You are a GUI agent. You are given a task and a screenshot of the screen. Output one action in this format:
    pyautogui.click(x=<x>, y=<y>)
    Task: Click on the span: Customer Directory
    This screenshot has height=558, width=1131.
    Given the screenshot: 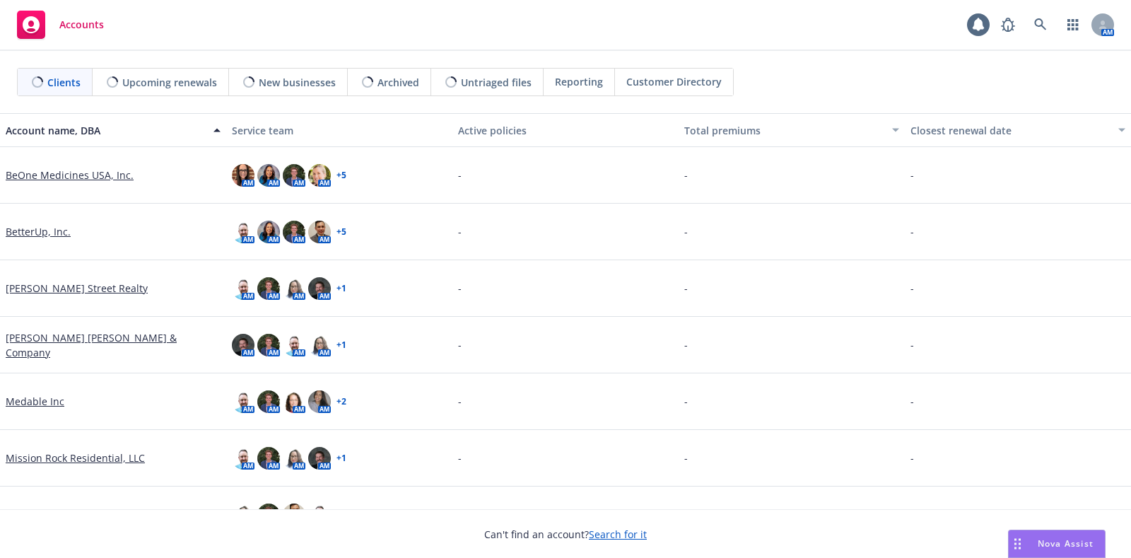 What is the action you would take?
    pyautogui.click(x=674, y=81)
    